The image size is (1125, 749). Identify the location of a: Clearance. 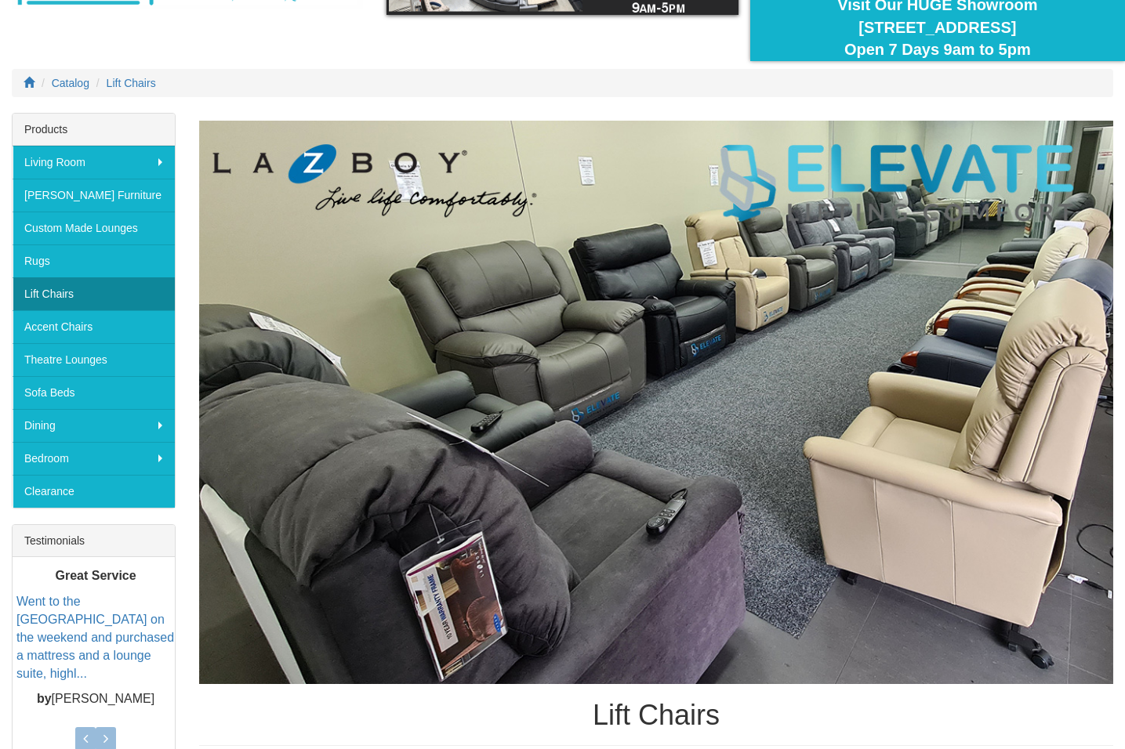
(93, 491).